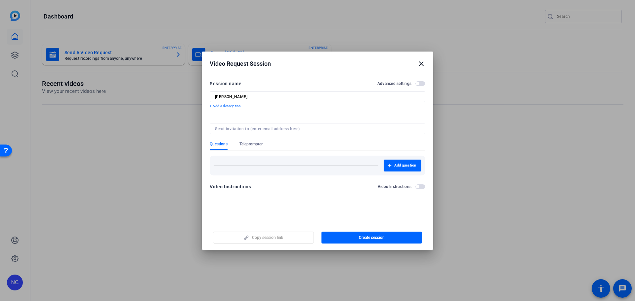  Describe the element at coordinates (251, 144) in the screenshot. I see `span: Teleprompter` at that location.